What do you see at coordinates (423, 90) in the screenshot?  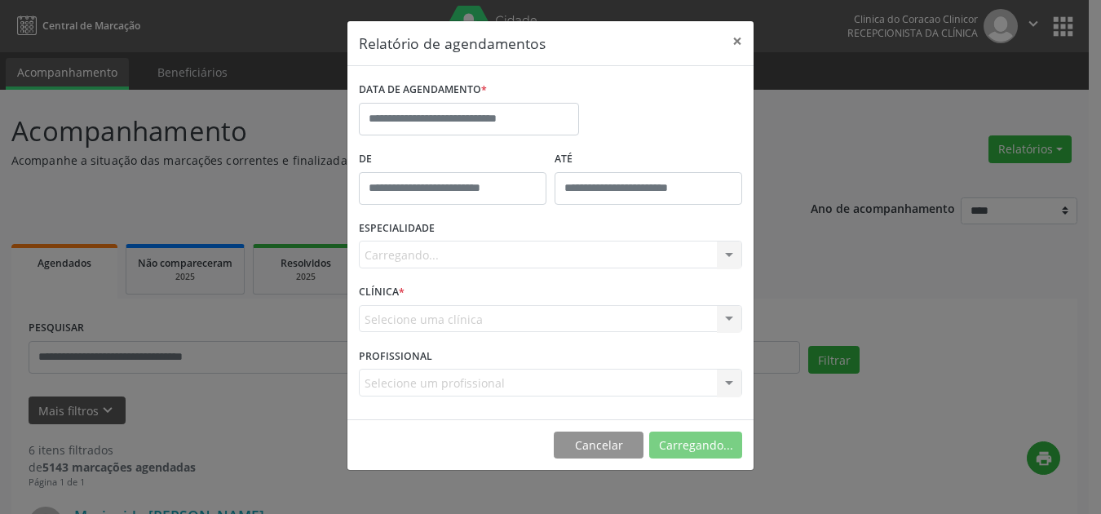 I see `label: DATA DE AGENDAMENTO` at bounding box center [423, 90].